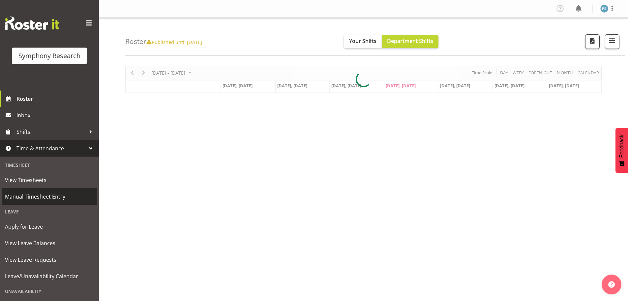  I want to click on img: paul-s-stoneham1982.jpg, so click(605, 9).